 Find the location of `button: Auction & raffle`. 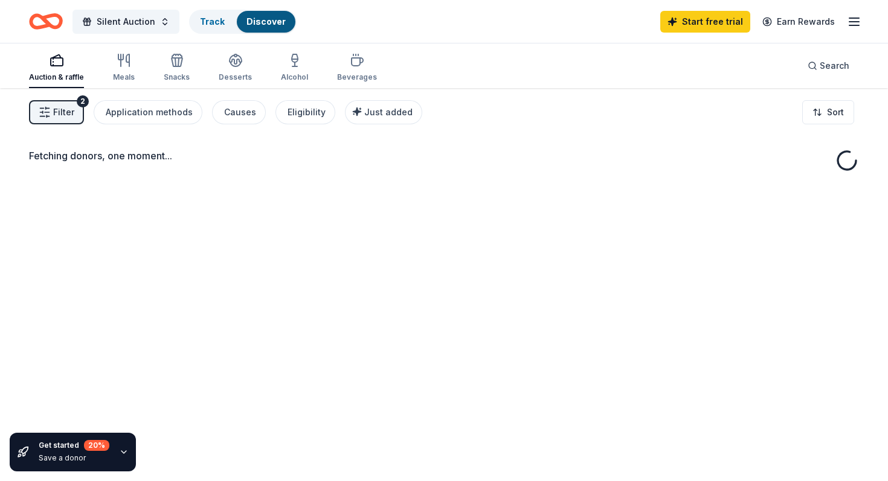

button: Auction & raffle is located at coordinates (56, 68).